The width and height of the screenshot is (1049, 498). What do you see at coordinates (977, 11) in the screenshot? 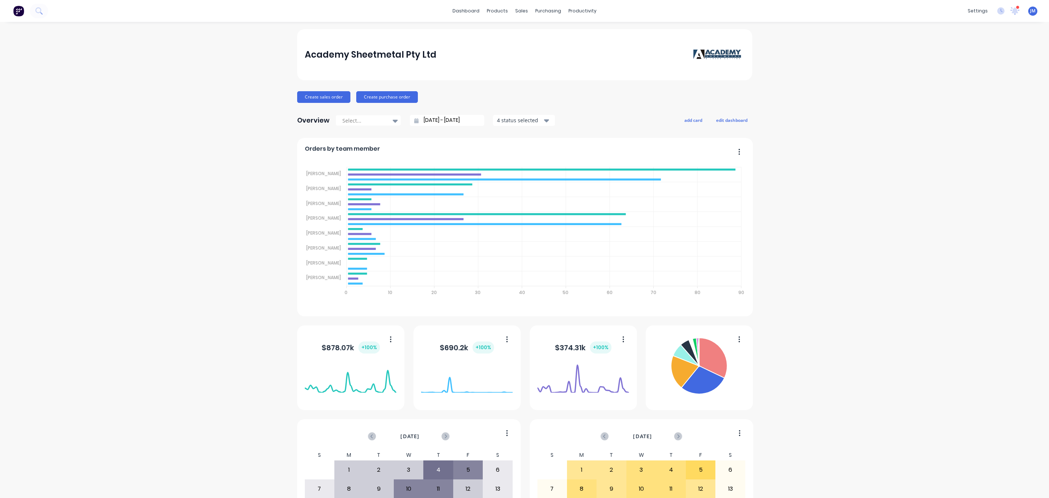
I see `div: settings` at bounding box center [977, 11].